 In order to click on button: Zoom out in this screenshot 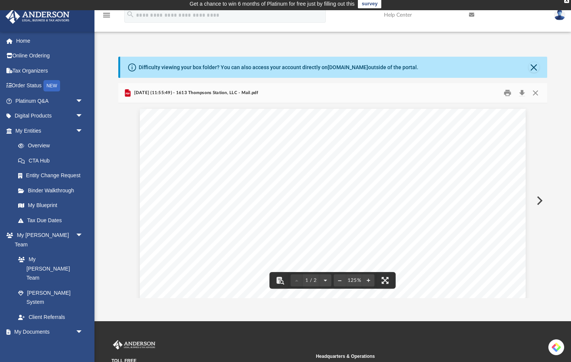, I will do `click(340, 280)`.